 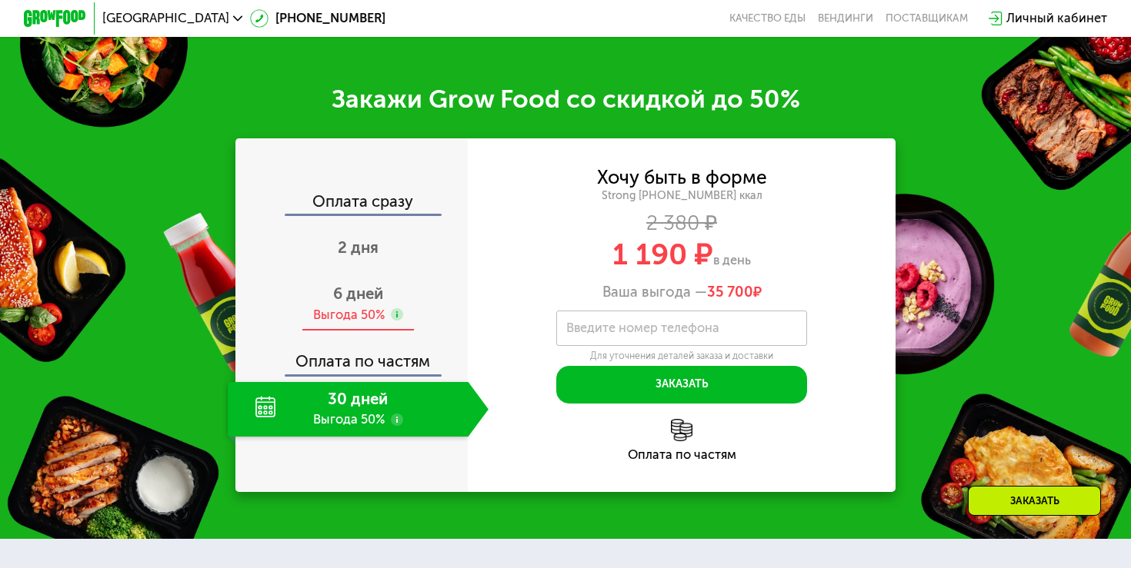 What do you see at coordinates (358, 248) in the screenshot?
I see `span: 2 дня` at bounding box center [358, 248].